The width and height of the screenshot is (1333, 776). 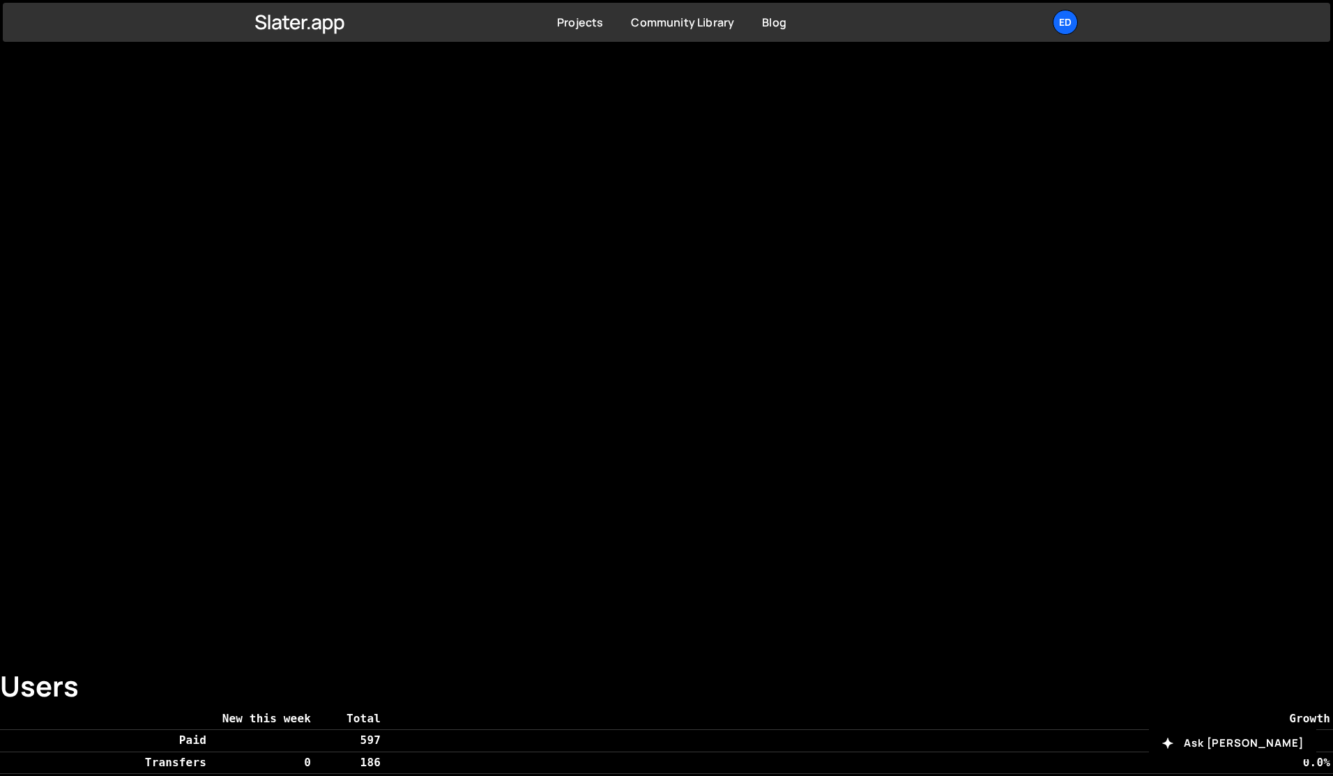 What do you see at coordinates (349, 762) in the screenshot?
I see `td: 186` at bounding box center [349, 762].